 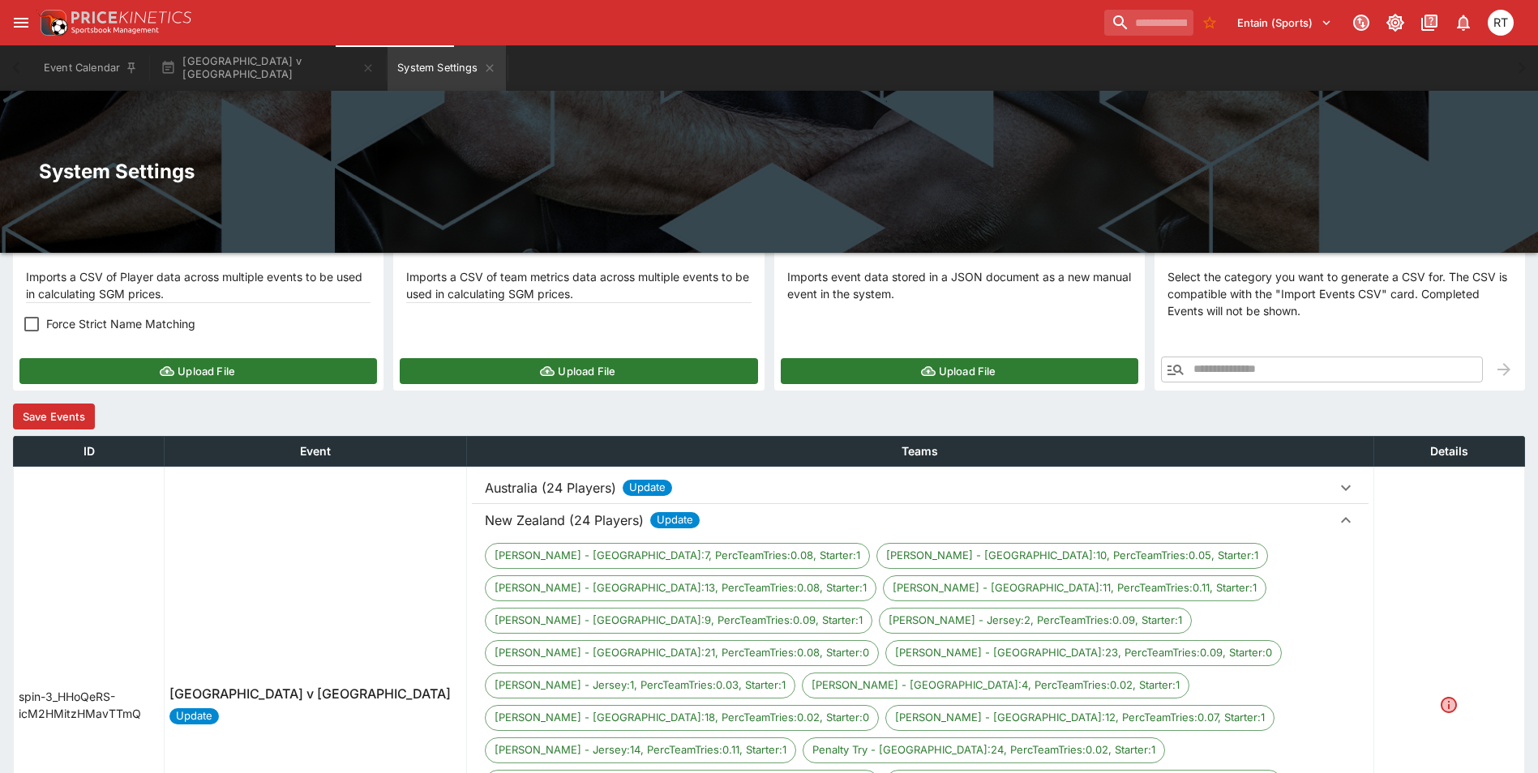 What do you see at coordinates (769, 171) in the screenshot?
I see `h2: System Settings` at bounding box center [769, 171].